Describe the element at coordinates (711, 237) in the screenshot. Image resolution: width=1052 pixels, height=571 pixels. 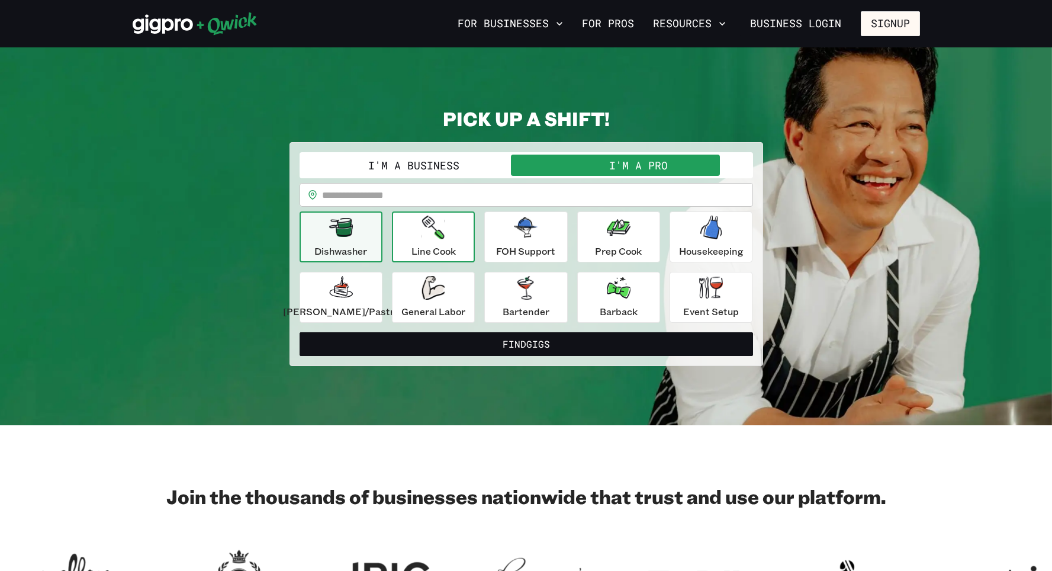
I see `button: Housekeeping` at that location.